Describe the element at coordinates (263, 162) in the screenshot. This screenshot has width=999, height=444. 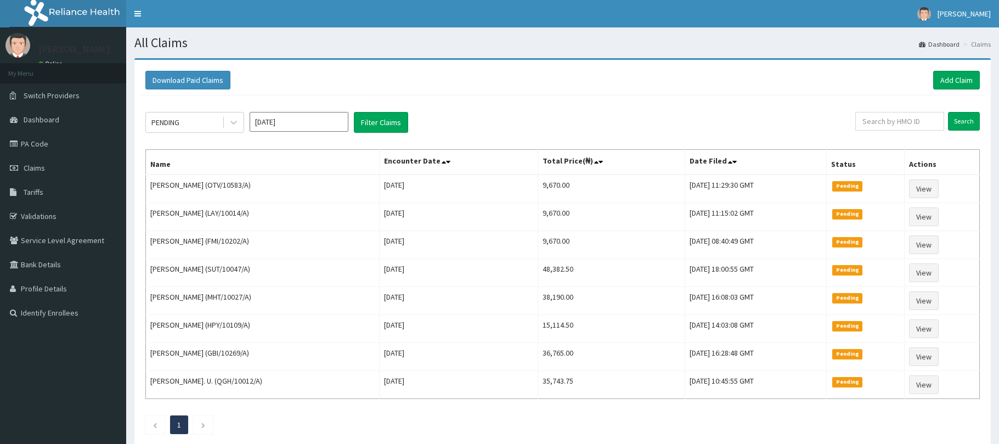
I see `th: Name` at that location.